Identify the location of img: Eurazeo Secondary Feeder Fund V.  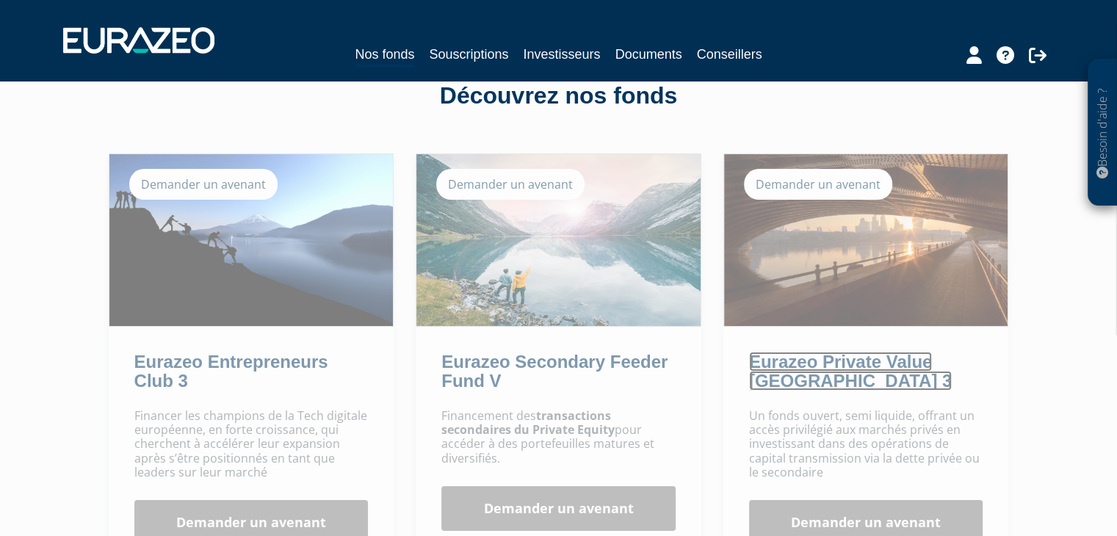
(558, 240).